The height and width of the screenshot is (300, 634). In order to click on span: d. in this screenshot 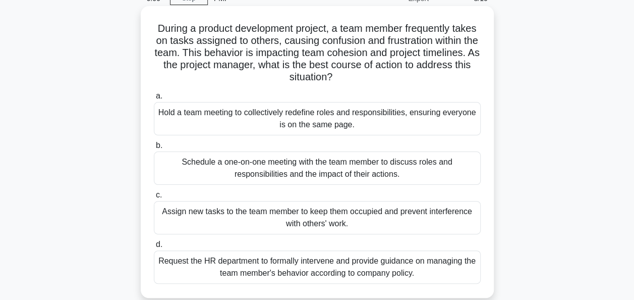, I will do `click(159, 244)`.